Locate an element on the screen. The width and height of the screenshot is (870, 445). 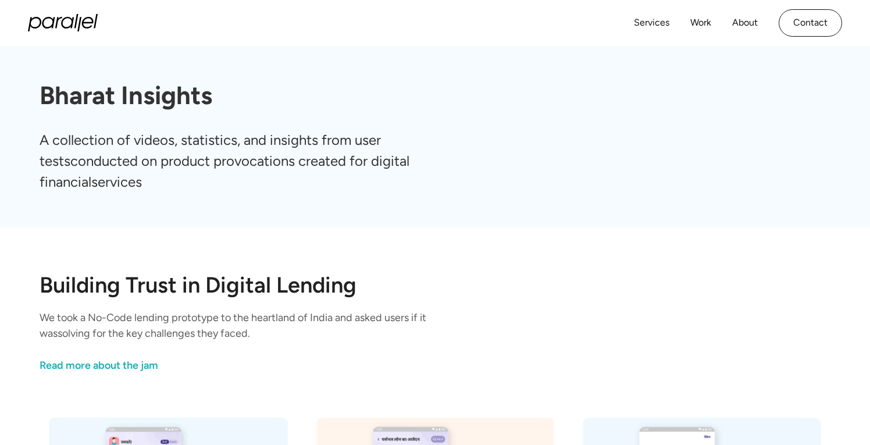
a: home is located at coordinates (63, 23).